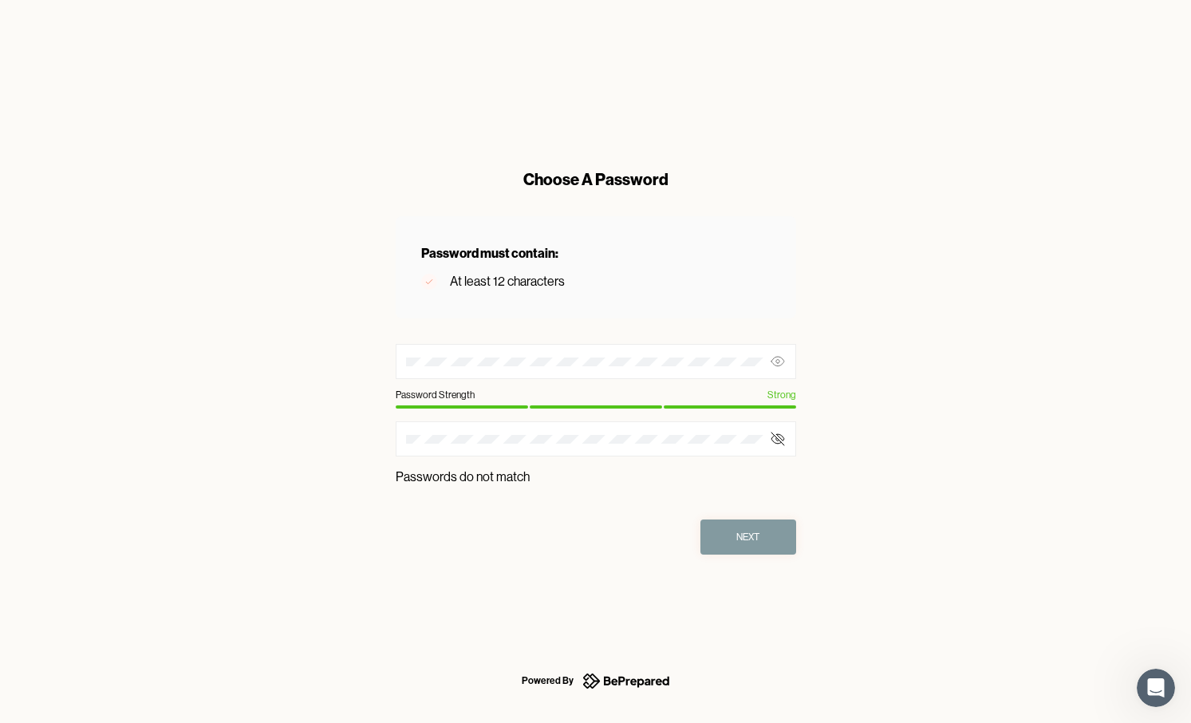 This screenshot has width=1191, height=723. Describe the element at coordinates (596, 476) in the screenshot. I see `p: Passwords do not match` at that location.